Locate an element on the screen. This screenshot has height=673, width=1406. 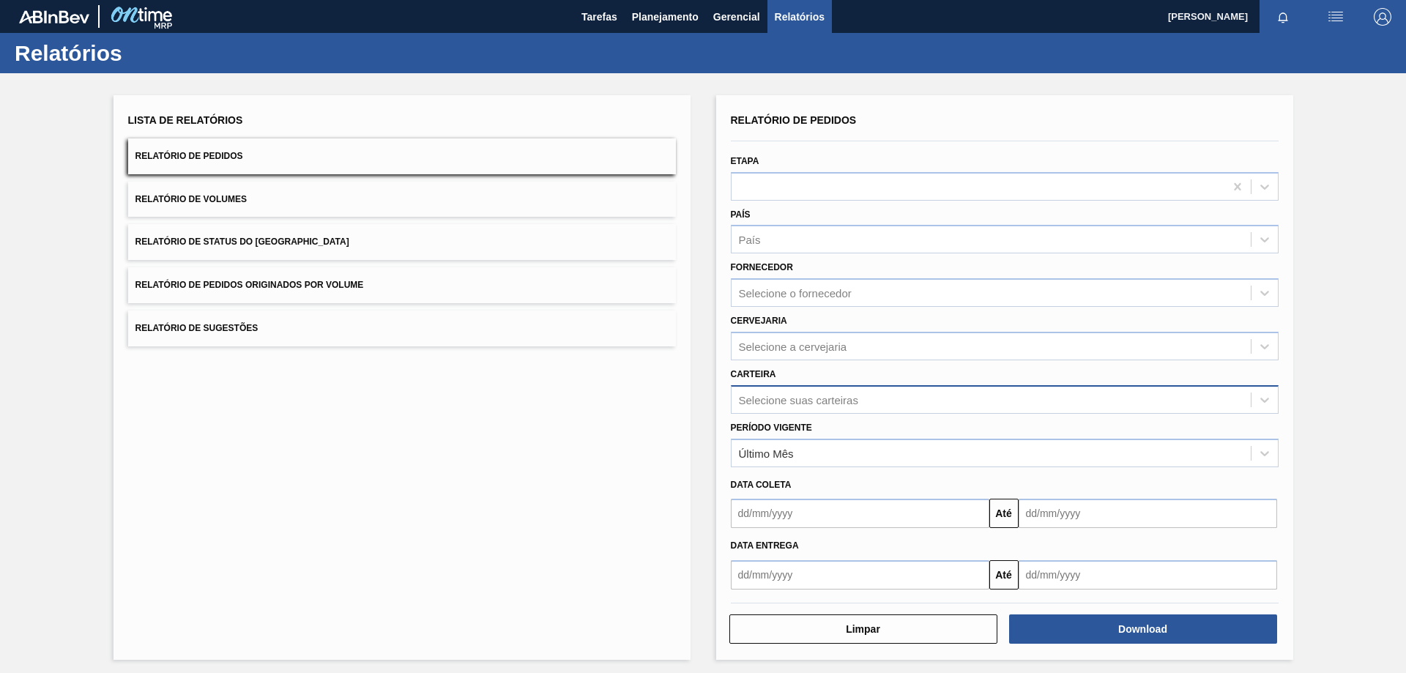
label: País is located at coordinates (740, 215).